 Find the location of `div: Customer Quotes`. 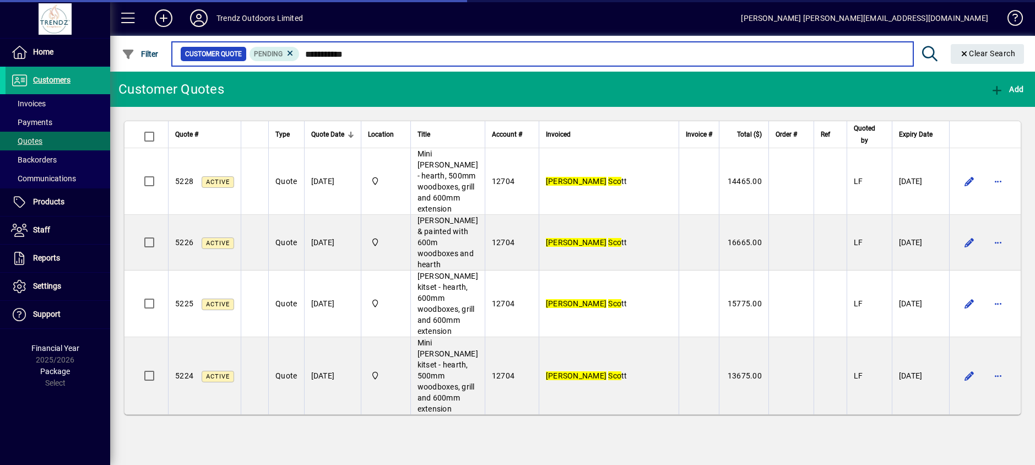

div: Customer Quotes is located at coordinates (171, 89).